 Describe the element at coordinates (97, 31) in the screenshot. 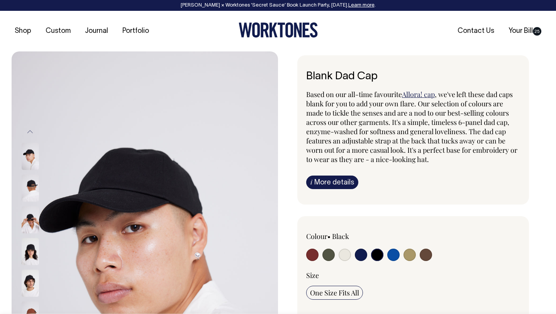

I see `a: Journal` at that location.